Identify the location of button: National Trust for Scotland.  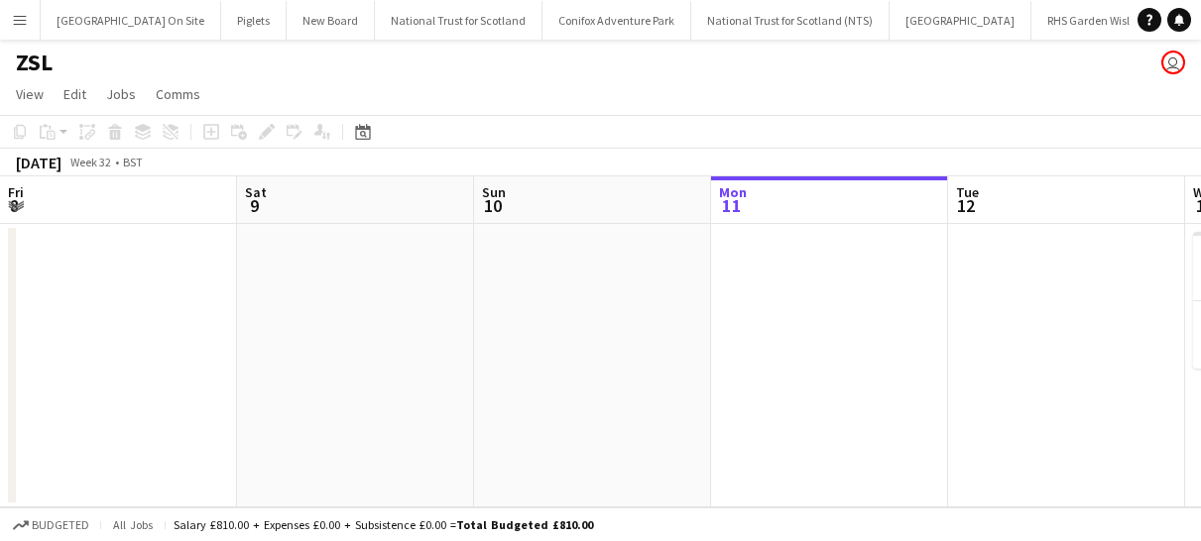
(458, 20).